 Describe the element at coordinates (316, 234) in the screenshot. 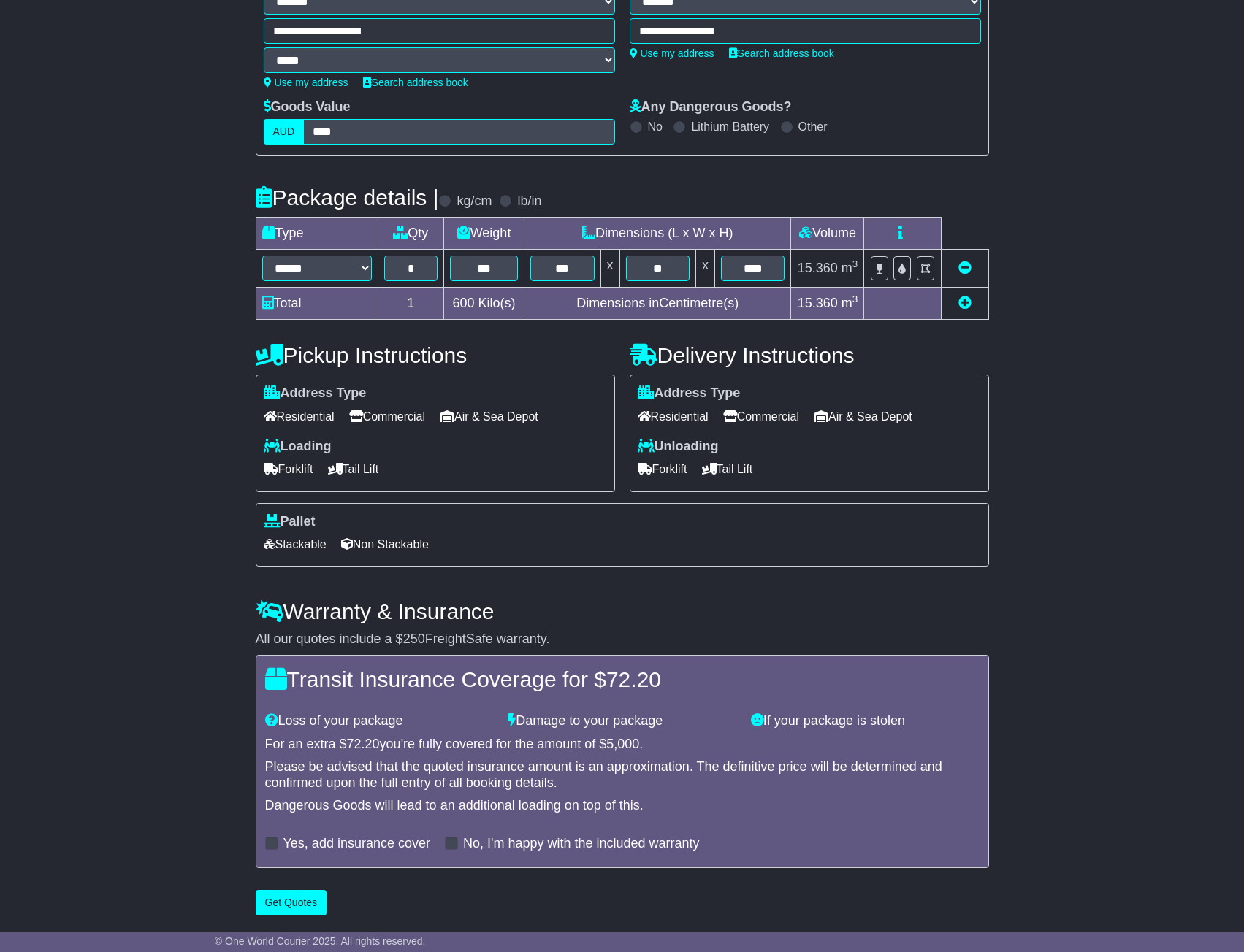

I see `td: Type` at that location.